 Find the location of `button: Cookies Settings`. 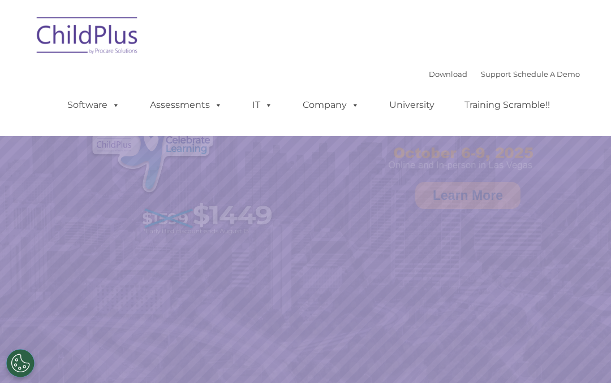

button: Cookies Settings is located at coordinates (20, 364).